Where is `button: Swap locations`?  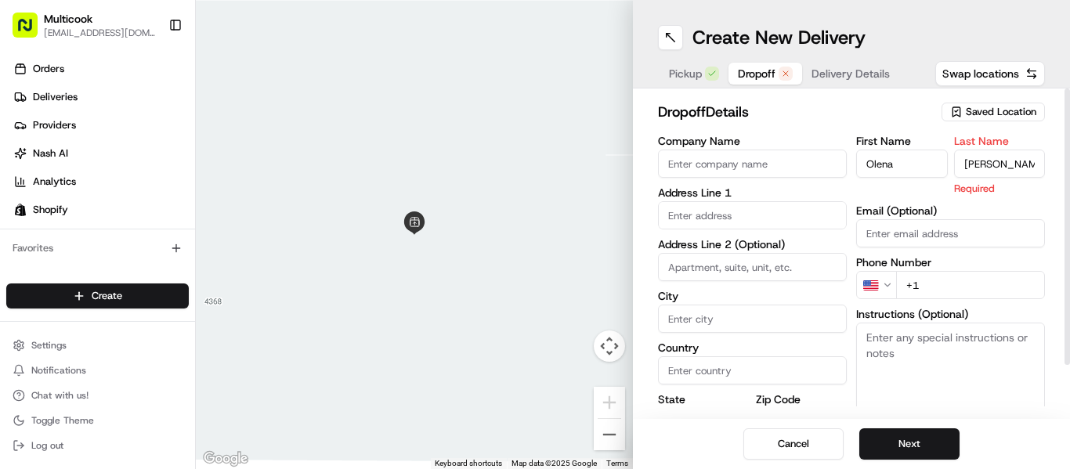 button: Swap locations is located at coordinates (990, 74).